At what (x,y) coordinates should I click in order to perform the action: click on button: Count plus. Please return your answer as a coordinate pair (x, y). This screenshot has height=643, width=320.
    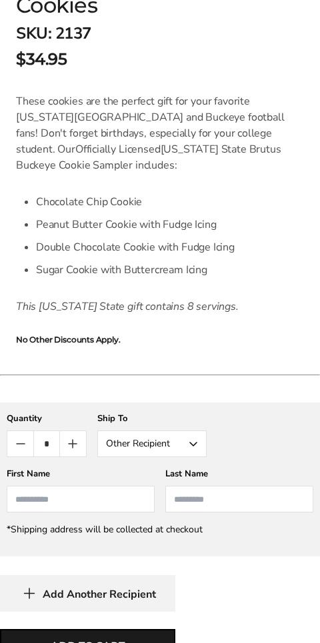
    Looking at the image, I should click on (73, 444).